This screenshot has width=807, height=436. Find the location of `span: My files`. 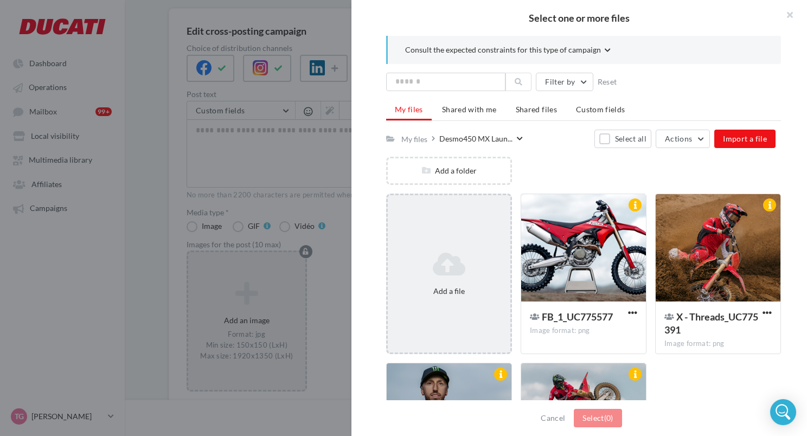

span: My files is located at coordinates (409, 109).